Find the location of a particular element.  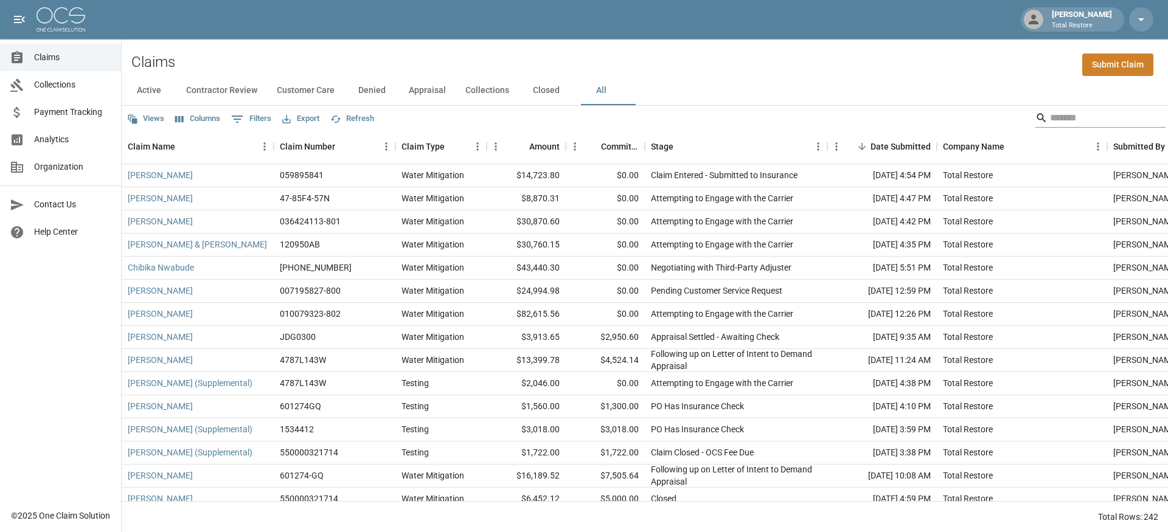

span: Collections is located at coordinates (72, 85).